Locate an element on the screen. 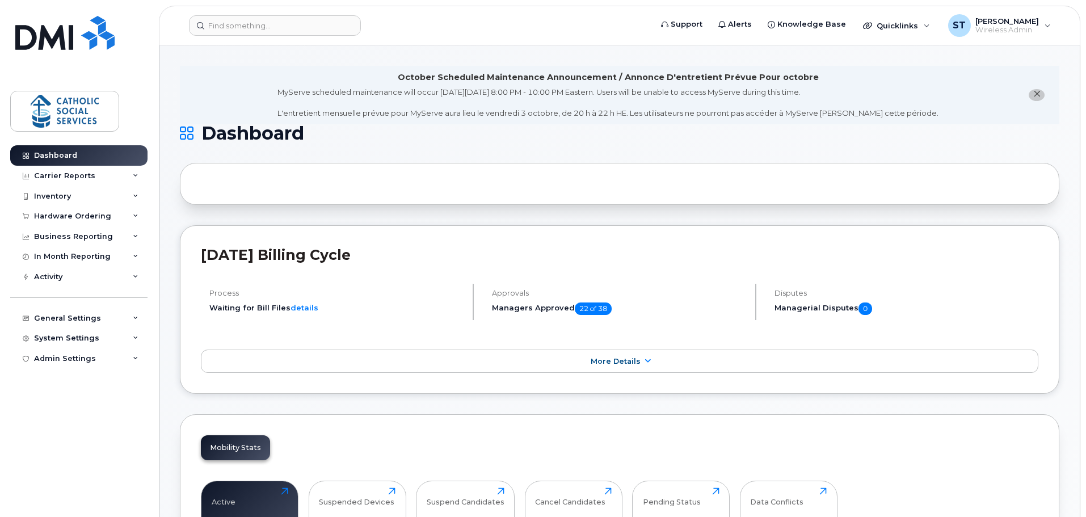 This screenshot has width=1086, height=517. div: Cancel Candidates is located at coordinates (570, 497).